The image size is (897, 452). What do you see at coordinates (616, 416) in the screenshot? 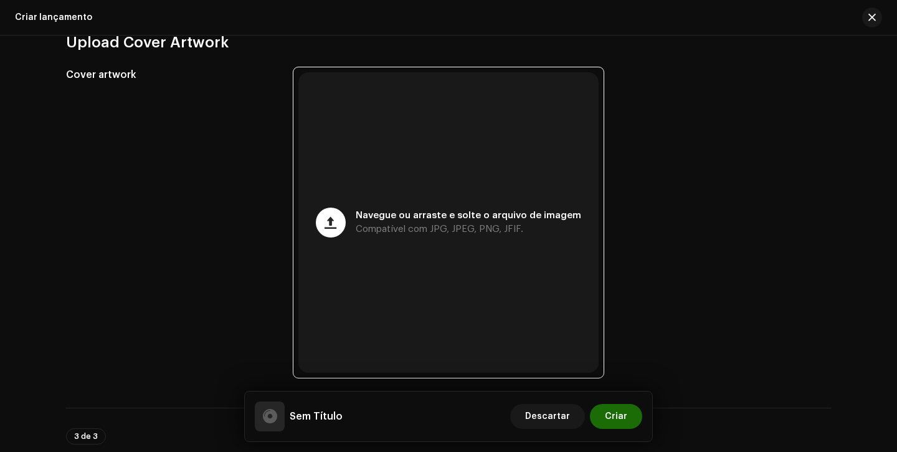
I see `button: Criar` at bounding box center [616, 416].